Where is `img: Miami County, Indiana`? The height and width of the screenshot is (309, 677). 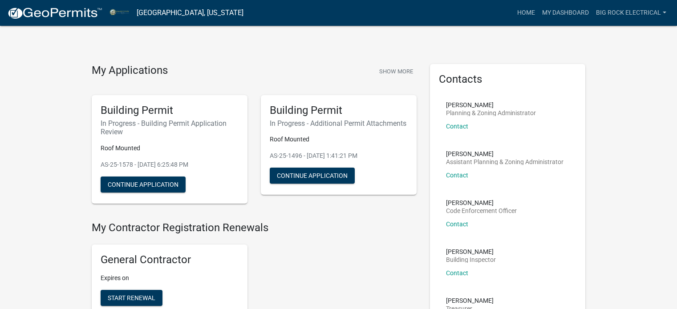 img: Miami County, Indiana is located at coordinates (119, 12).